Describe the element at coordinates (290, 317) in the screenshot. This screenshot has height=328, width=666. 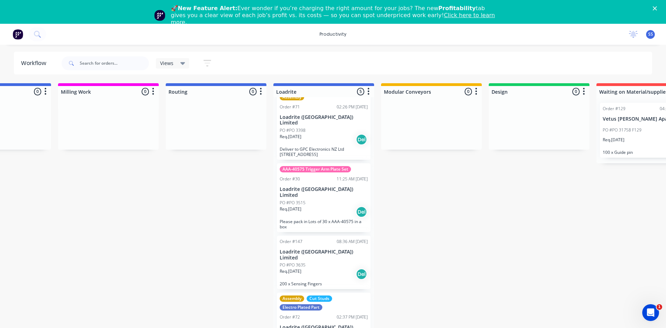
I see `div: Order #72` at that location.